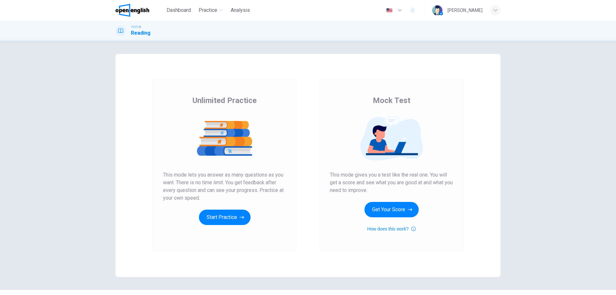 This screenshot has width=616, height=295. Describe the element at coordinates (391, 182) in the screenshot. I see `span: This mode gives you a test like the real one. You will get a score and see what you are good at a...` at that location.